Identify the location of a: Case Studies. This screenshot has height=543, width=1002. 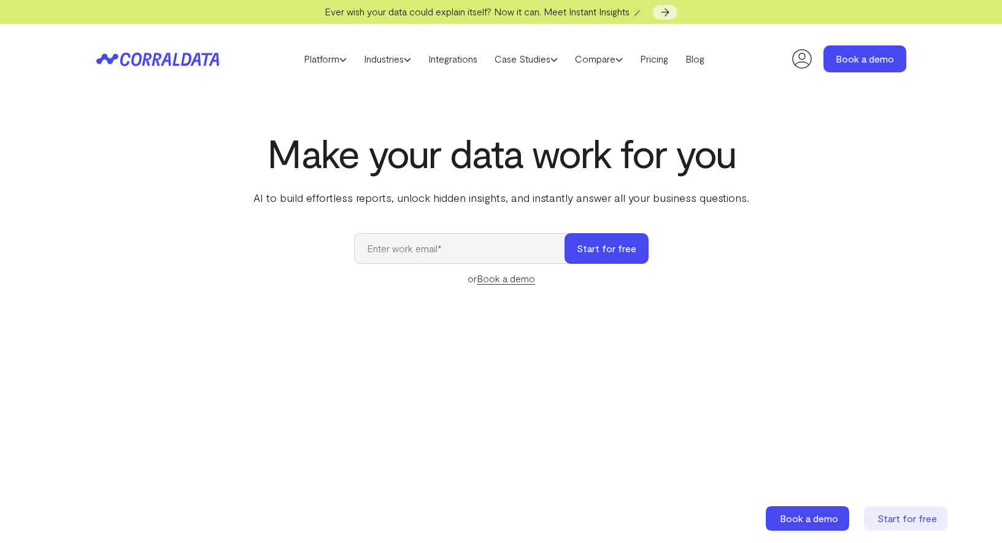
(526, 59).